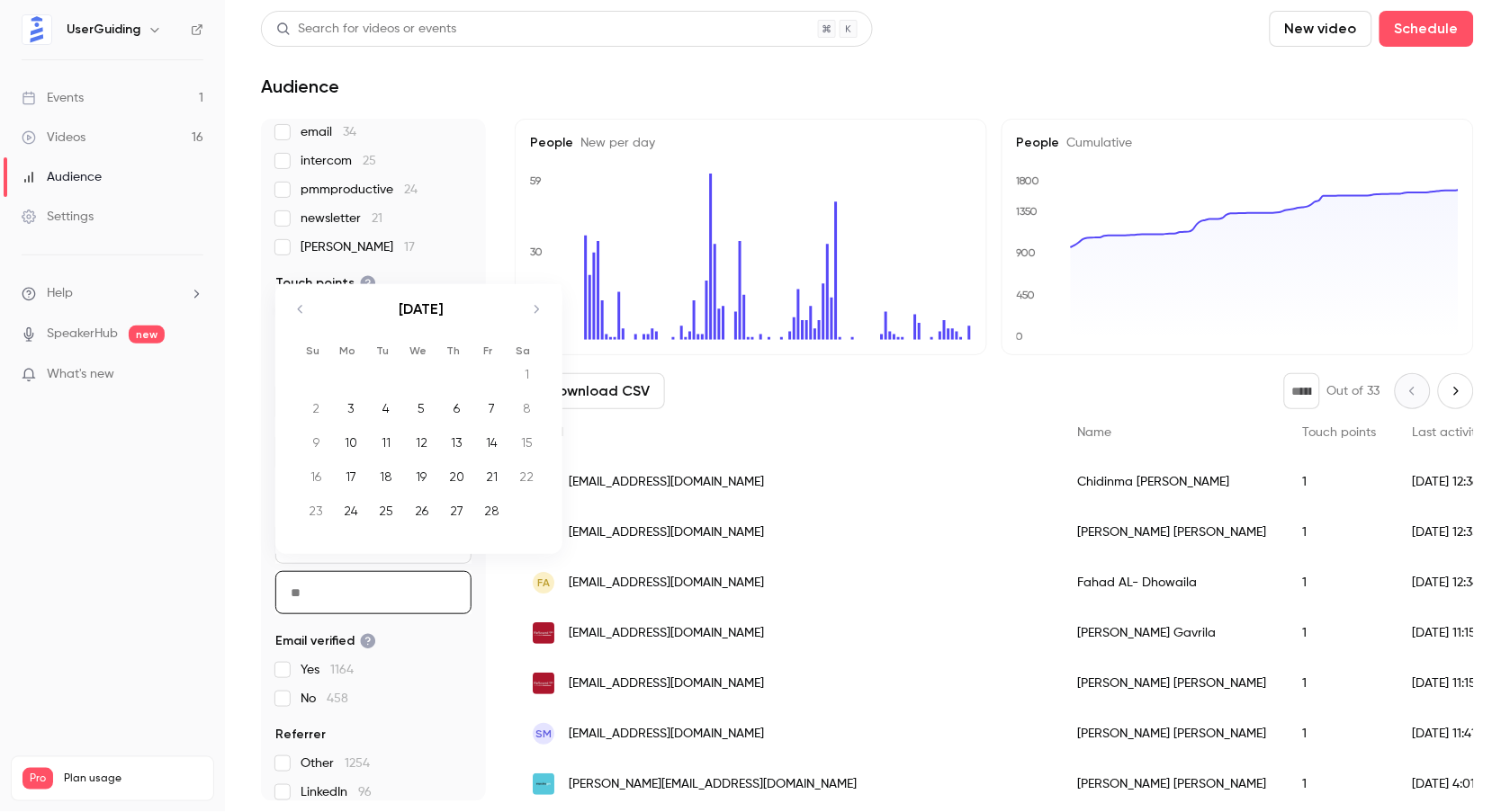  What do you see at coordinates (53, 98) in the screenshot?
I see `div: Events` at bounding box center [53, 98].